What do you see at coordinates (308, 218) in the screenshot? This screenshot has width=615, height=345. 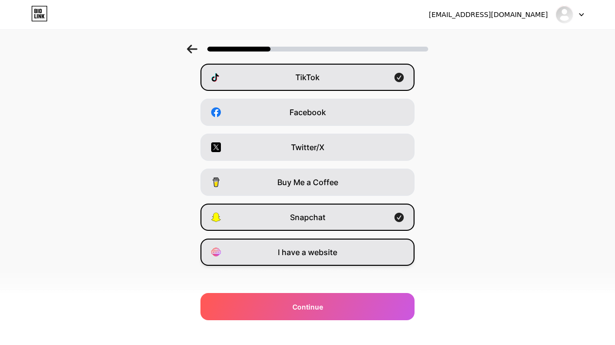 I see `span: Snapchat` at bounding box center [308, 218].